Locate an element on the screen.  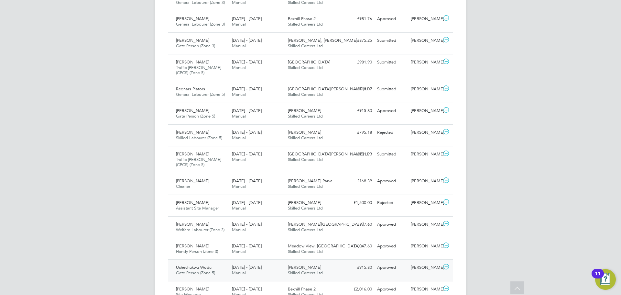
div: £318.07 is located at coordinates (358, 89).